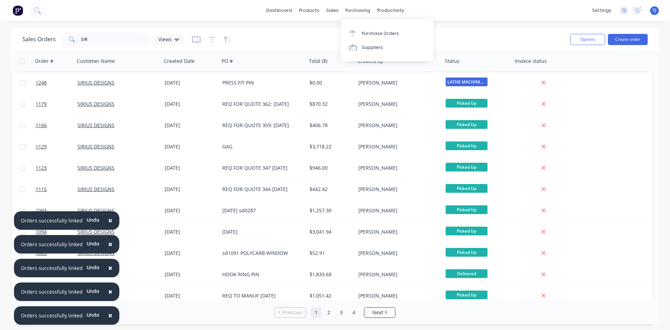 This screenshot has height=330, width=670. Describe the element at coordinates (309, 10) in the screenshot. I see `div: products` at that location.